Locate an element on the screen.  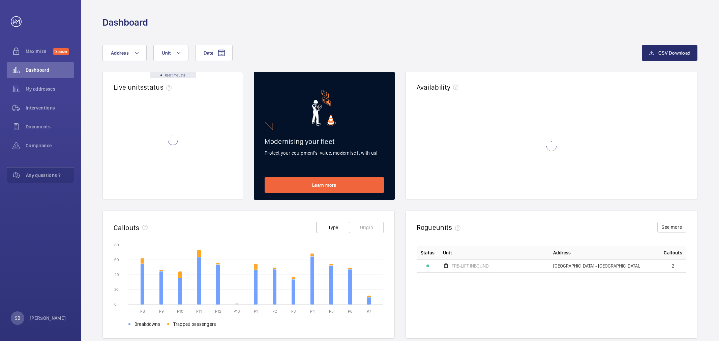
h2: Live units is located at coordinates (144, 87).